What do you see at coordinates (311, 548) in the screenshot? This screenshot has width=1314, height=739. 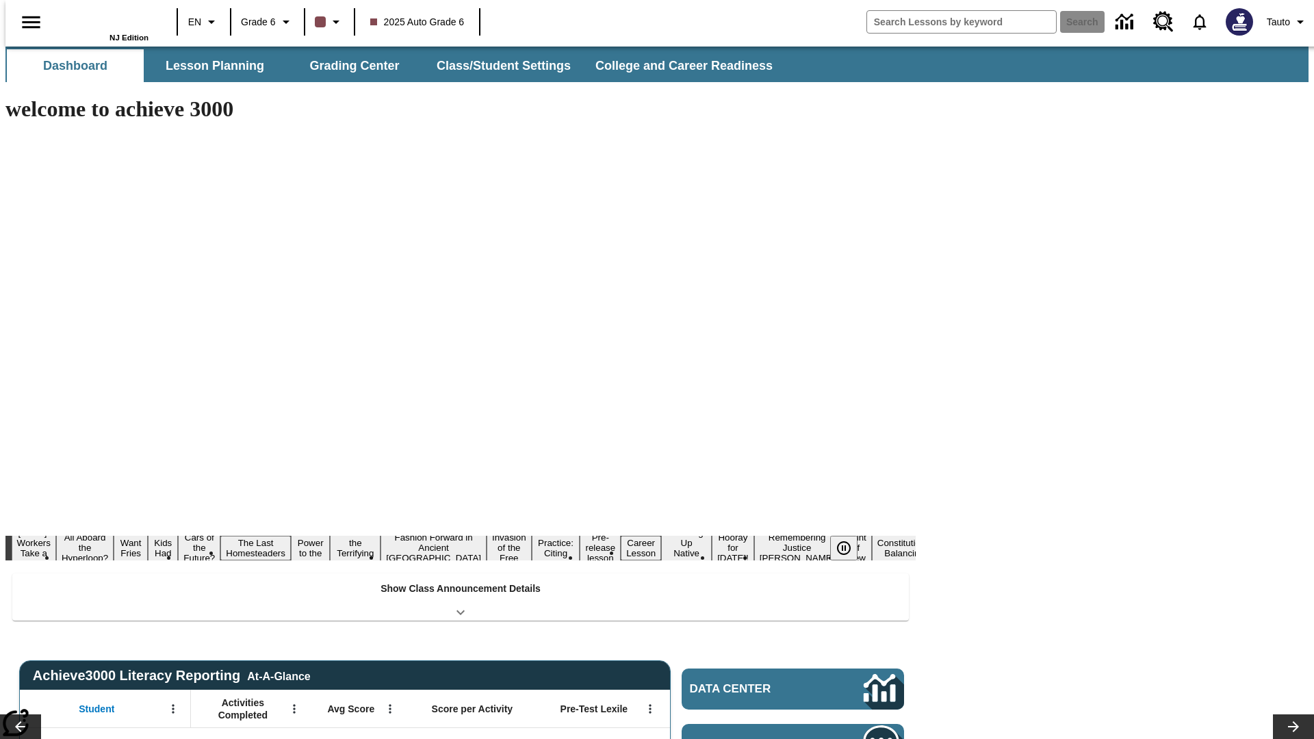 I see `button: Slide 7 Solar Power to the People` at bounding box center [311, 548].